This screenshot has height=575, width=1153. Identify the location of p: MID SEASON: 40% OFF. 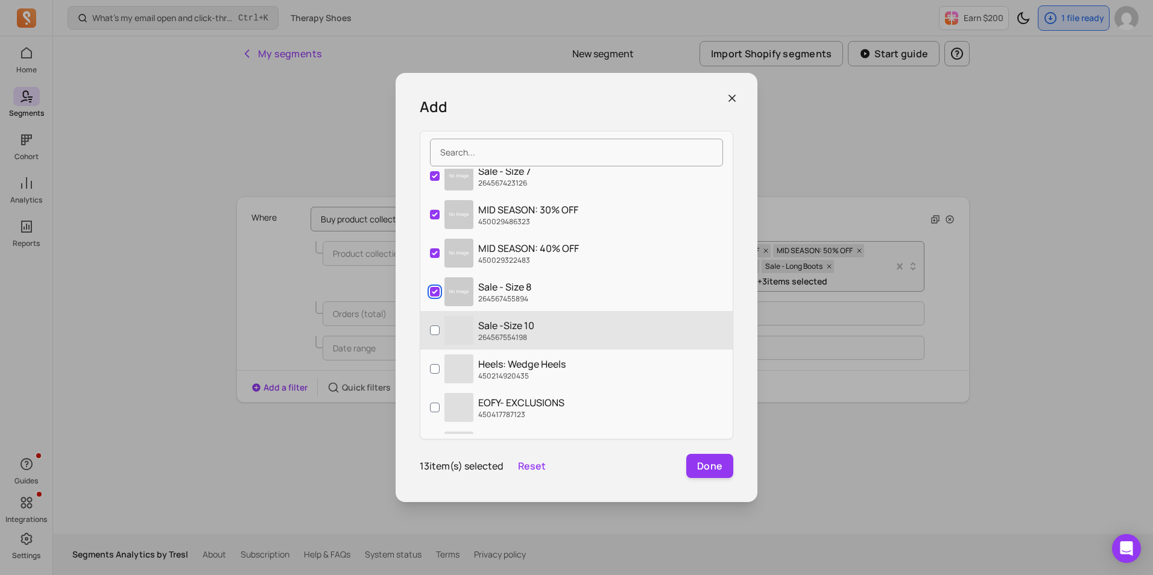
(528, 248).